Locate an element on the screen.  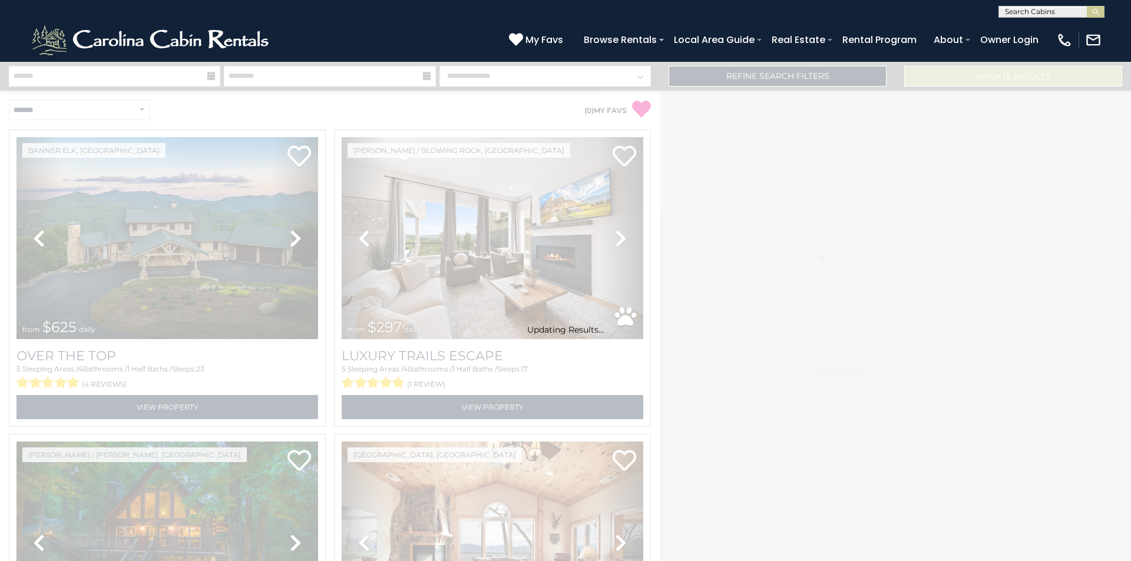
span: My Favs is located at coordinates (544, 39).